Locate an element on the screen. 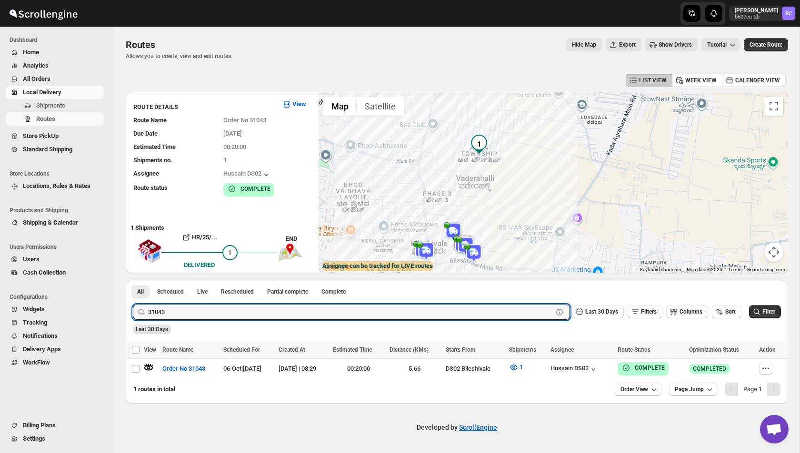 This screenshot has width=800, height=453. button: Map camera controls is located at coordinates (774, 252).